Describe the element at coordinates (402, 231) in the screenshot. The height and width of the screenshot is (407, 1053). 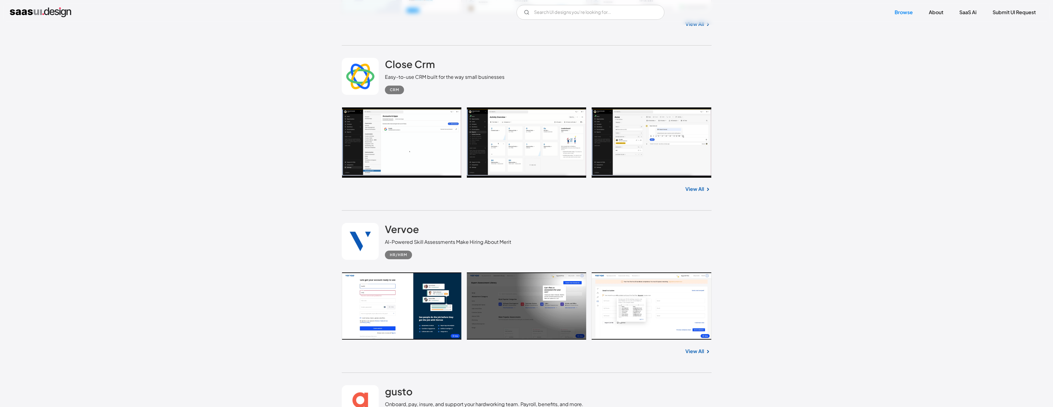
I see `a: Vervoe` at that location.